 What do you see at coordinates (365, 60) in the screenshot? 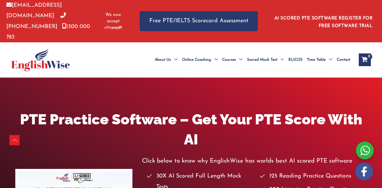
I see `a: View Shopping Cart, empty` at bounding box center [365, 60].